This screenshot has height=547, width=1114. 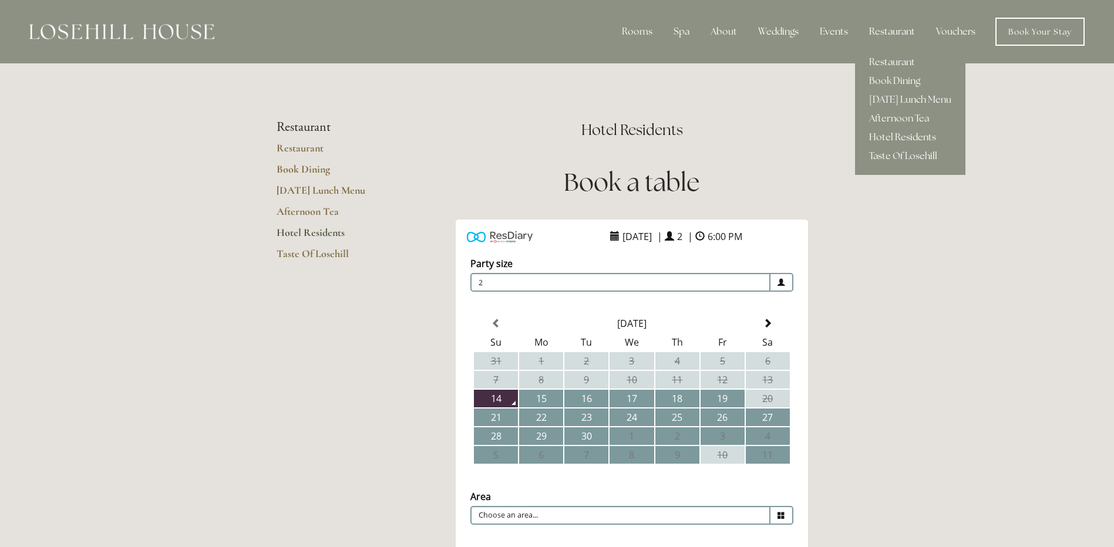 What do you see at coordinates (778, 32) in the screenshot?
I see `div: Weddings` at bounding box center [778, 32].